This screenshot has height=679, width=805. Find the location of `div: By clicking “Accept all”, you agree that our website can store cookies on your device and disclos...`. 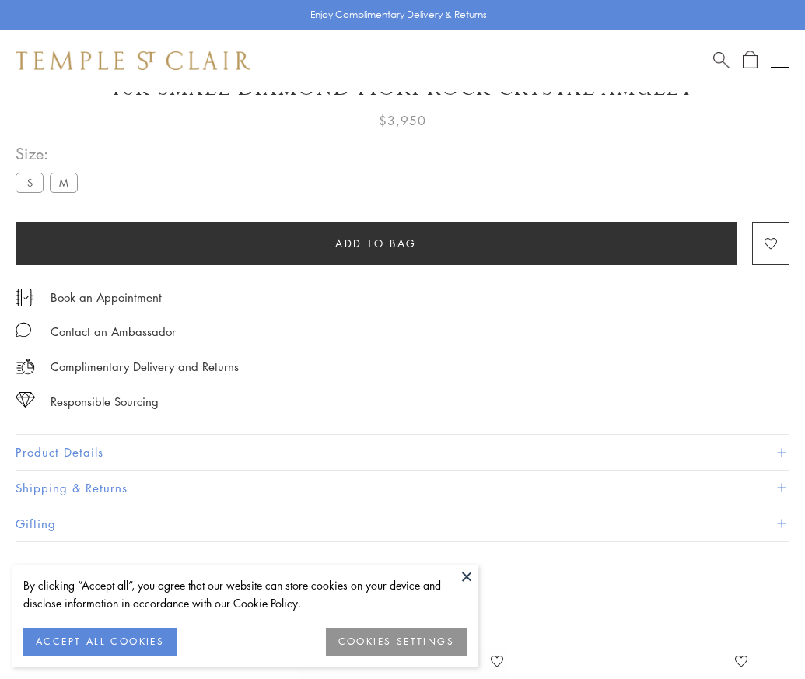

div: By clicking “Accept all”, you agree that our website can store cookies on your device and disclos... is located at coordinates (245, 594).